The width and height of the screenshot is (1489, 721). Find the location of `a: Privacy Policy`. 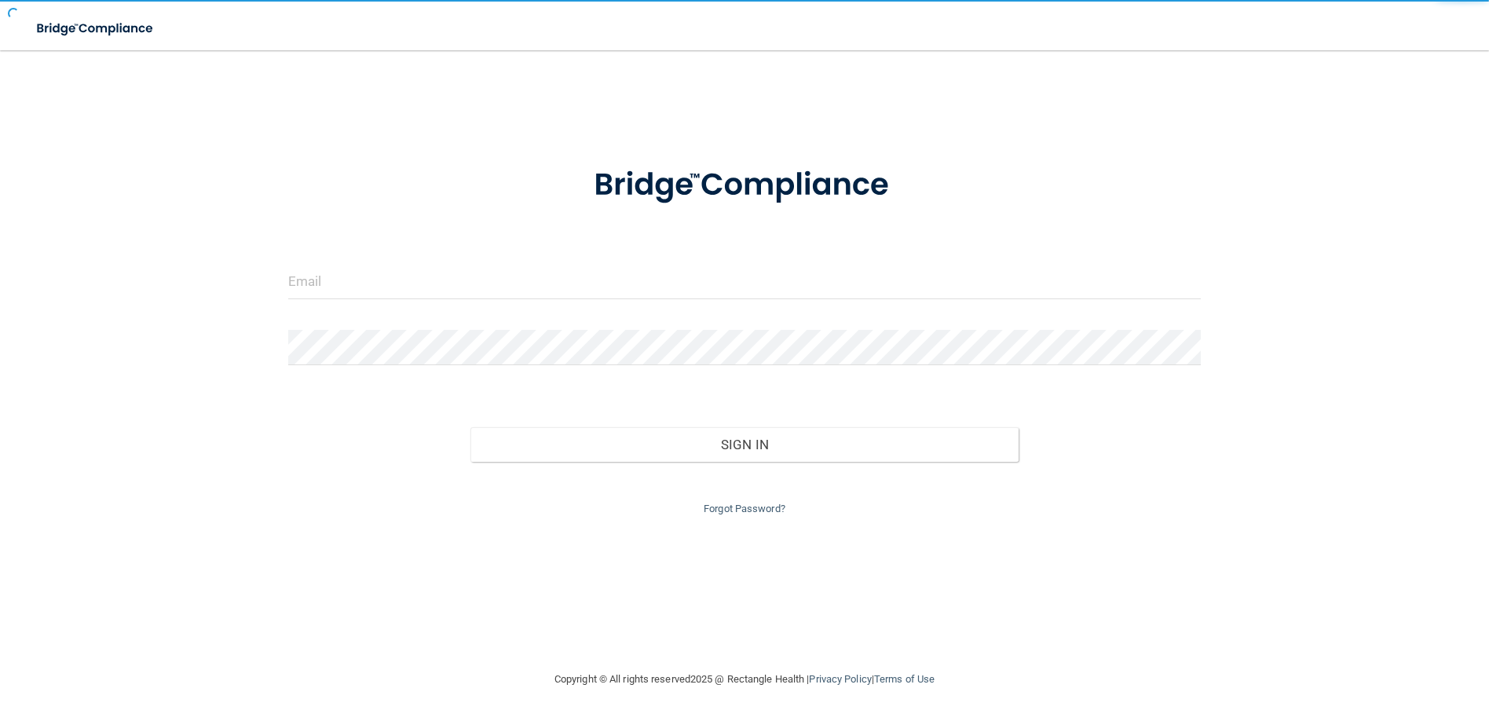

a: Privacy Policy is located at coordinates (839, 678).